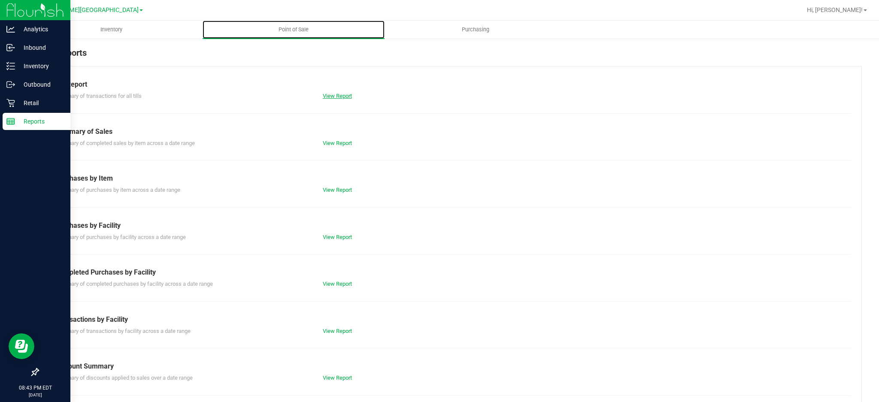 This screenshot has width=879, height=402. What do you see at coordinates (476, 30) in the screenshot?
I see `span: Purchasing` at bounding box center [476, 30].